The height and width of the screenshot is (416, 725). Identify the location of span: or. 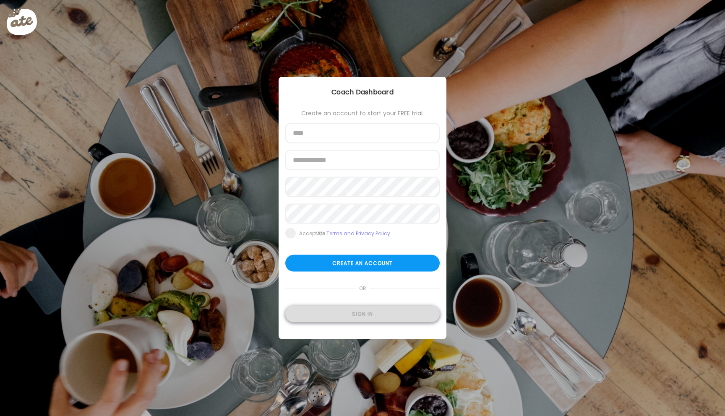
(362, 289).